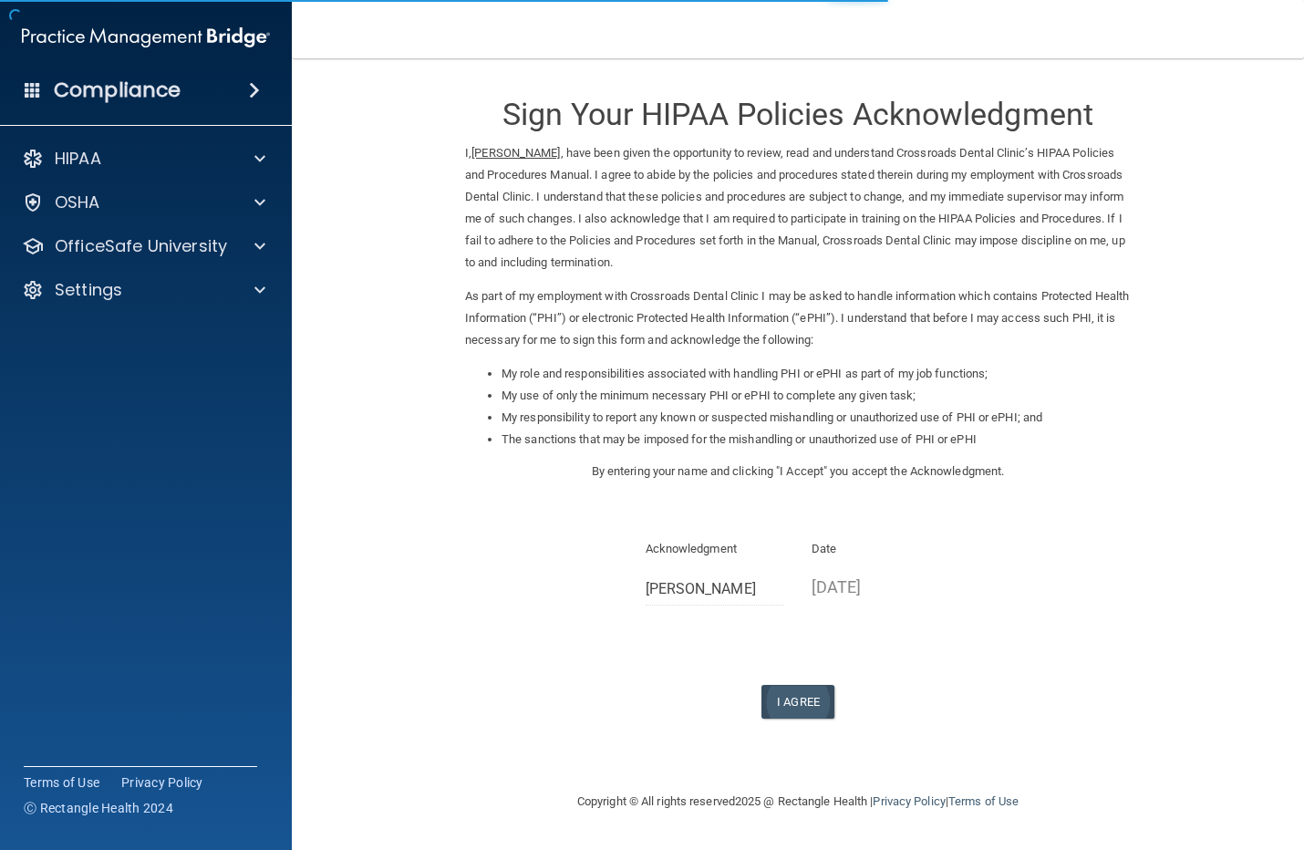  What do you see at coordinates (798, 471) in the screenshot?
I see `p: By entering your name and clicking "I Accept" you accept the Acknowledgment.` at bounding box center [798, 471].